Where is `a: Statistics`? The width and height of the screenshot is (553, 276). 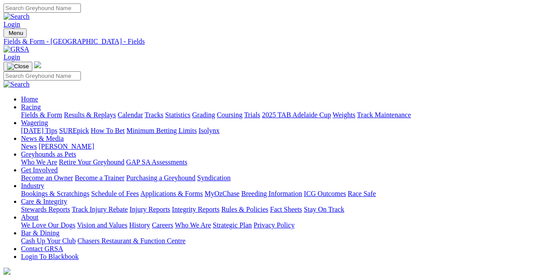 a: Statistics is located at coordinates (178, 114).